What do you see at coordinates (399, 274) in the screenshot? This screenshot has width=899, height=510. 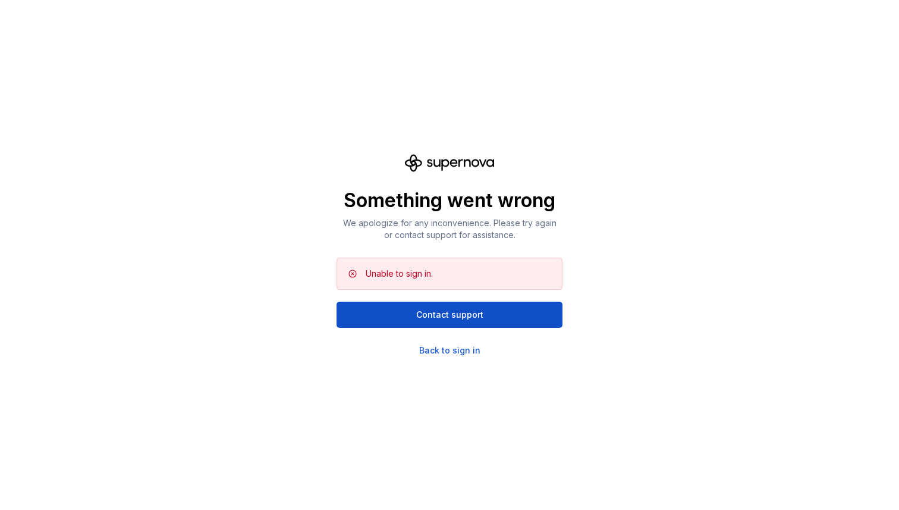 I see `div: Unable to sign in.` at bounding box center [399, 274].